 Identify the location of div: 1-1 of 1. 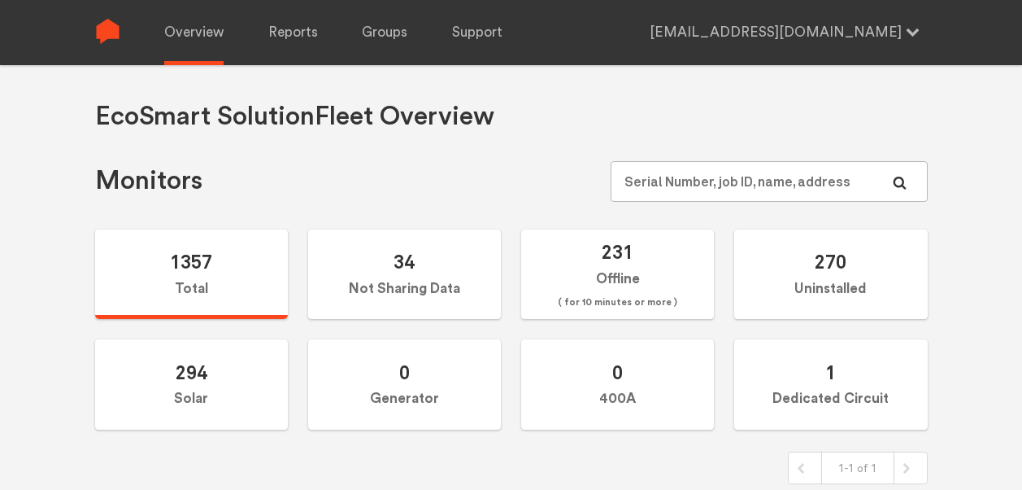
(858, 468).